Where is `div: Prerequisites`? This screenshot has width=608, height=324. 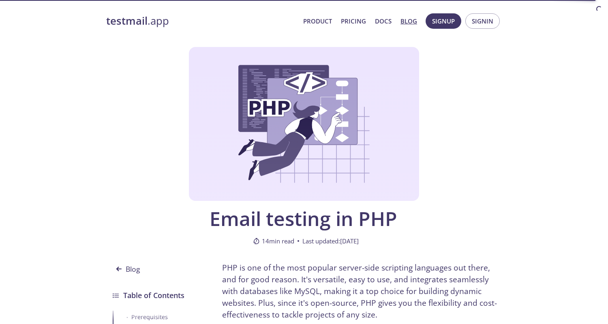 div: Prerequisites is located at coordinates (150, 318).